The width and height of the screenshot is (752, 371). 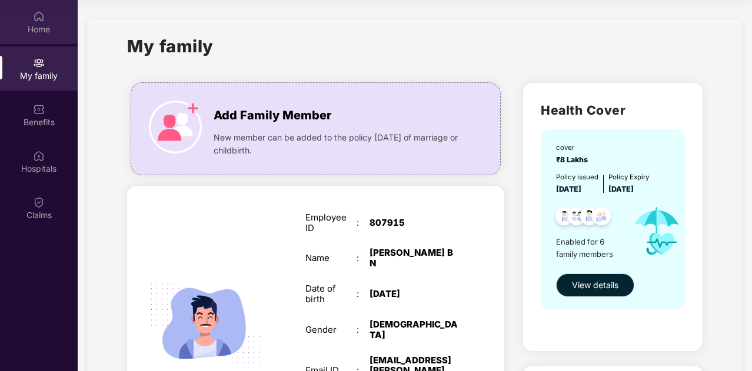 I want to click on img: svg+xml;base64,PHN2ZyBpZD0iSG9zcGl0YWxzIiB4bWxucz0iaHR0cDovL3d3dy53My5vcmcvMjAwMC9zdmciIHdpZHRoPS..., so click(x=39, y=156).